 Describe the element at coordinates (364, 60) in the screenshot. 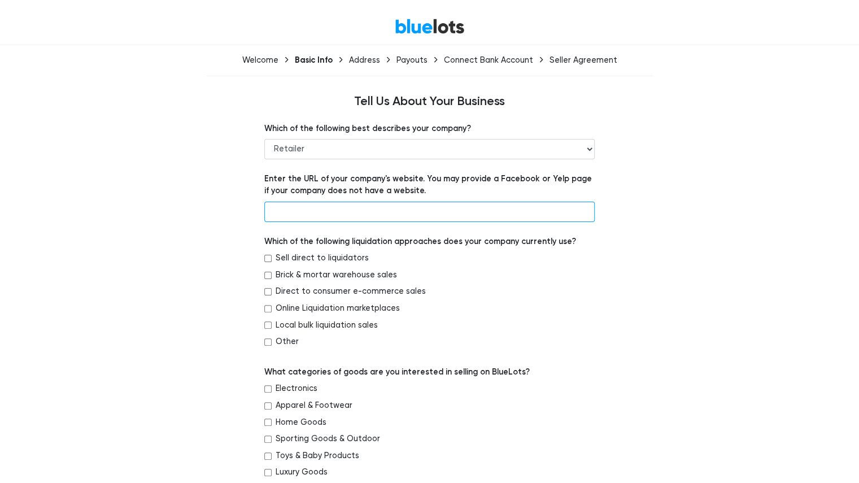

I see `div: Address` at that location.